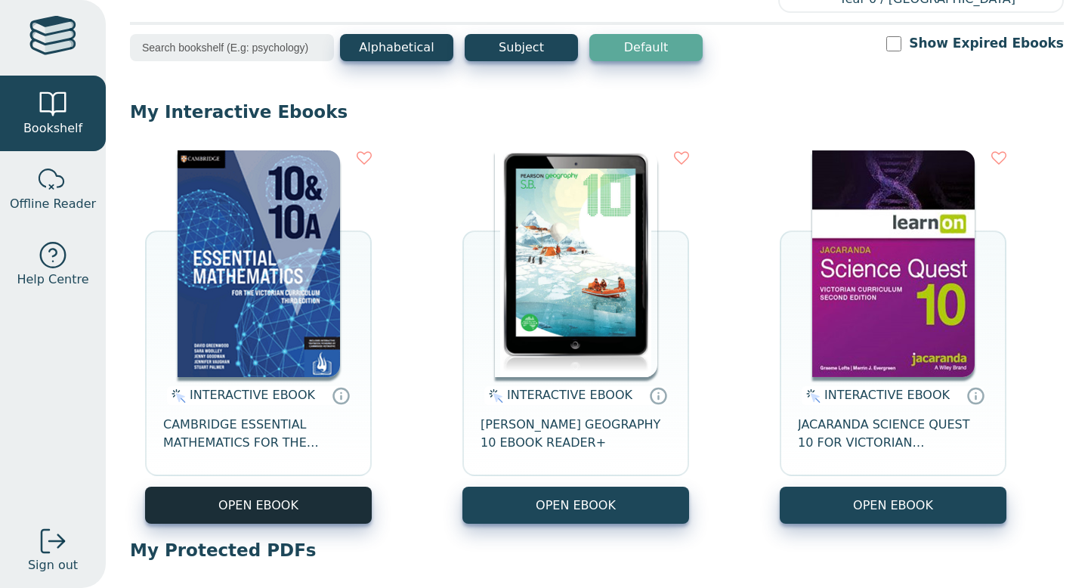 The height and width of the screenshot is (588, 1088). What do you see at coordinates (258, 264) in the screenshot?
I see `img: 95d2d3ff-45e3-4692-8648-70e4d15c5b3e.png` at bounding box center [258, 264].